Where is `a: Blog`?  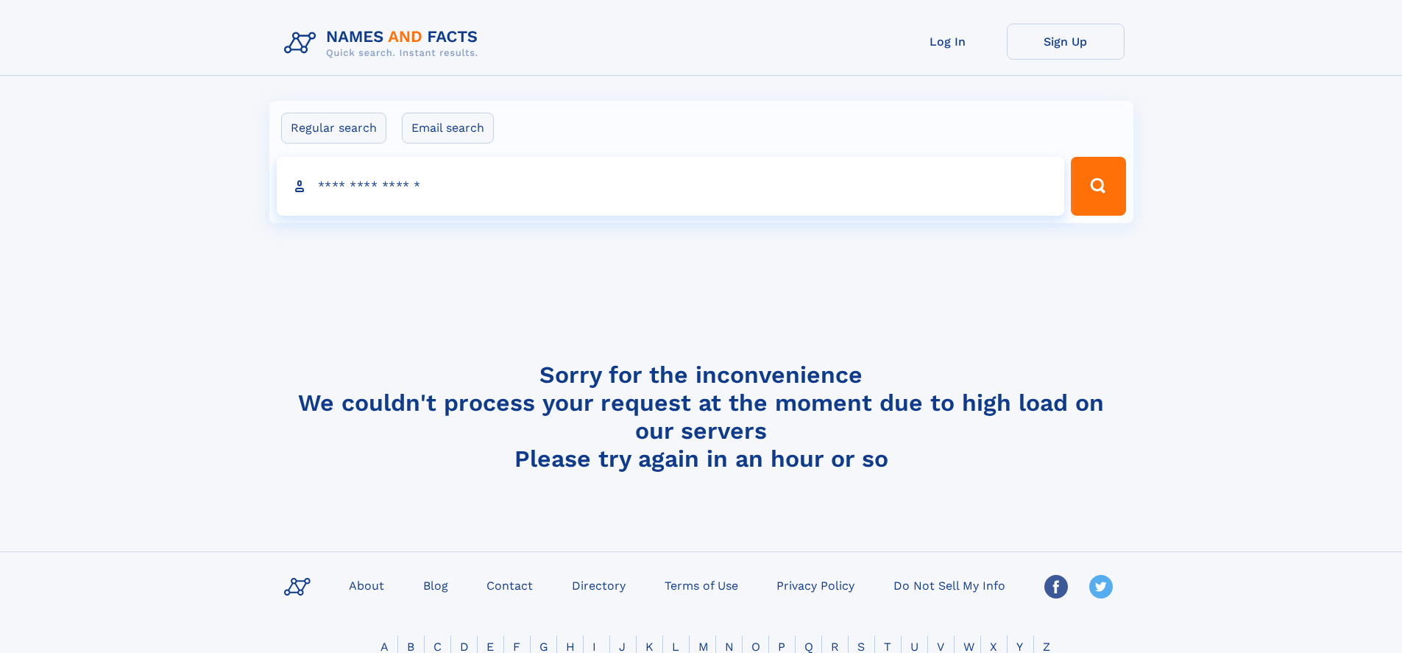
a: Blog is located at coordinates (436, 584).